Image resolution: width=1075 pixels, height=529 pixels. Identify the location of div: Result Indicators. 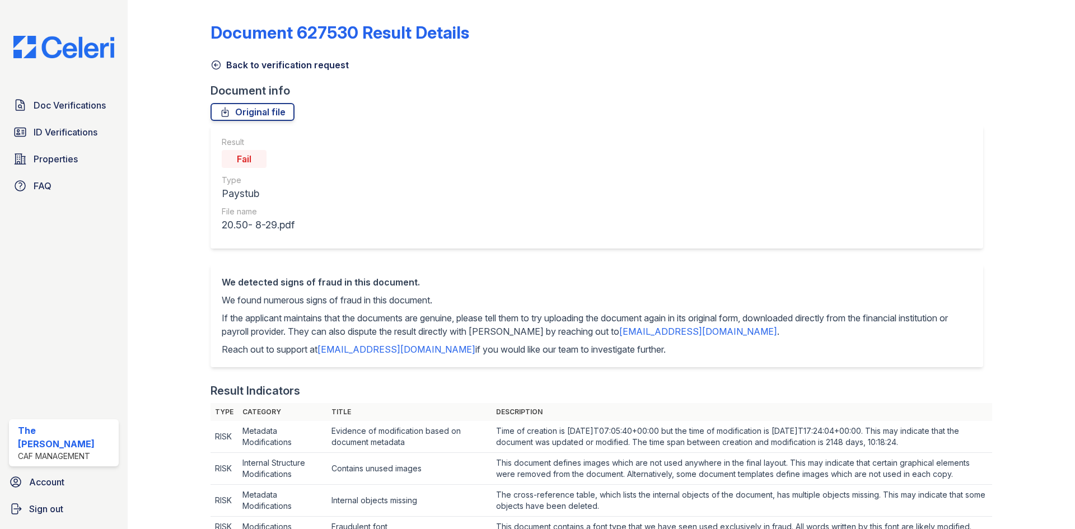
(255, 391).